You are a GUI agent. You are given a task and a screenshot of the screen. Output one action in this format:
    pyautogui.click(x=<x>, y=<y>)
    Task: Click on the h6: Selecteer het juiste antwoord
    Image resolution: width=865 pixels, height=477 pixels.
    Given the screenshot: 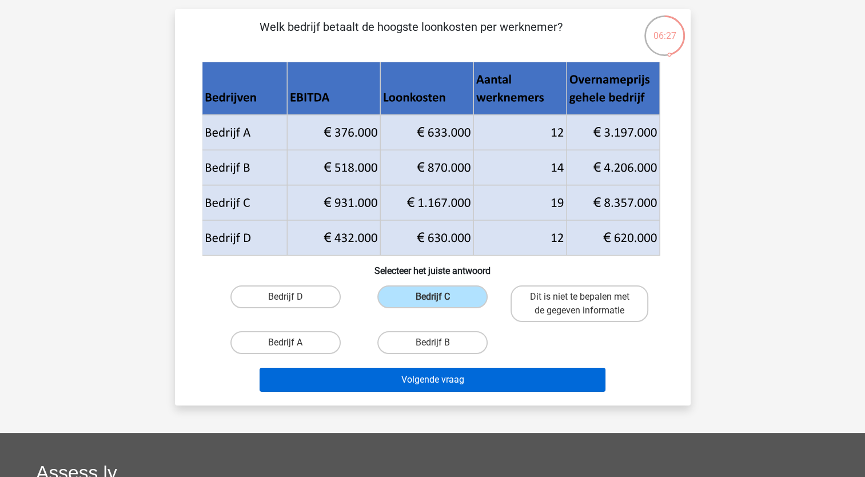 What is the action you would take?
    pyautogui.click(x=433, y=266)
    